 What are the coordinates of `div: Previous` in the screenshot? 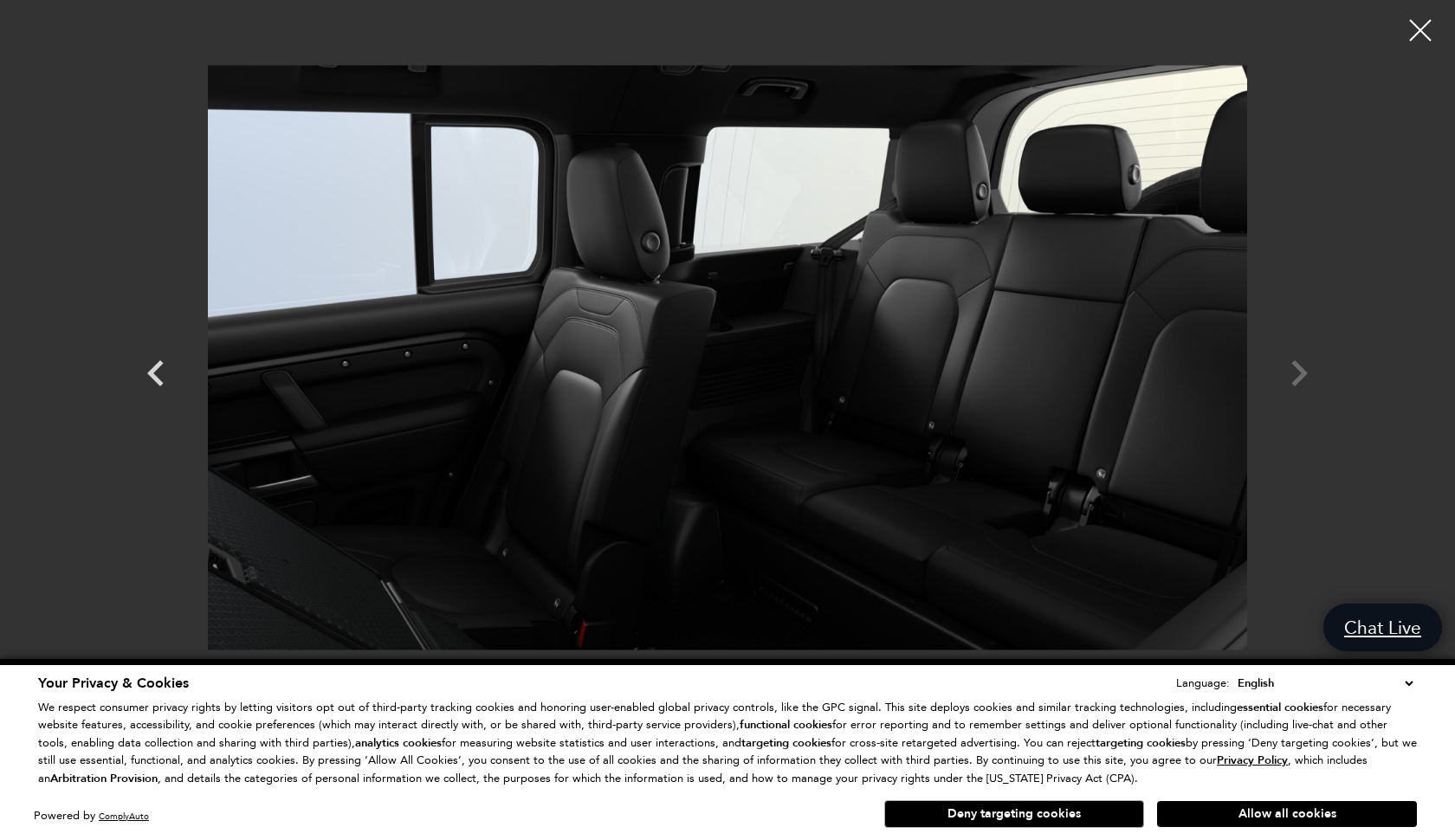 It's located at (156, 377).